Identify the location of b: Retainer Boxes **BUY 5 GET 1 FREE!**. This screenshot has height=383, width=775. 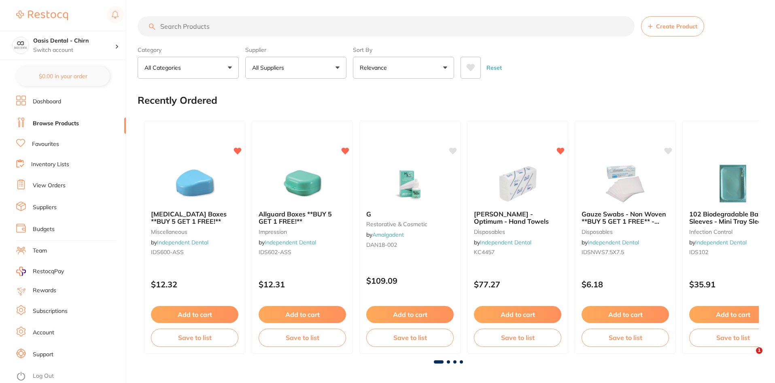
(195, 217).